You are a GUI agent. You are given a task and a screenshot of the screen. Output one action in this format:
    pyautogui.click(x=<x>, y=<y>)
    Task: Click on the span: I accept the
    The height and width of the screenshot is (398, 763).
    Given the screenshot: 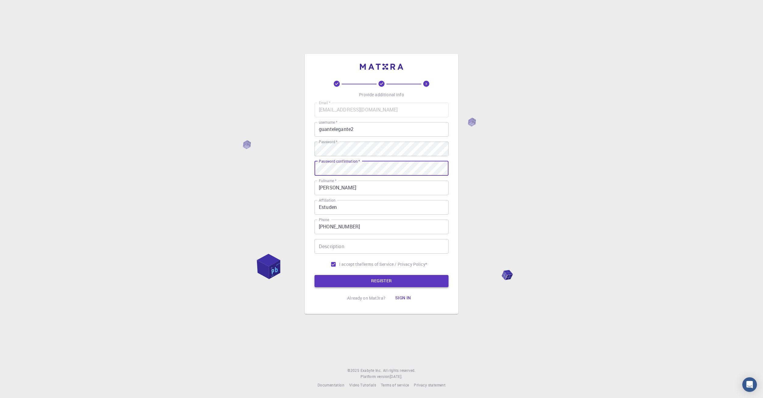 What is the action you would take?
    pyautogui.click(x=350, y=264)
    